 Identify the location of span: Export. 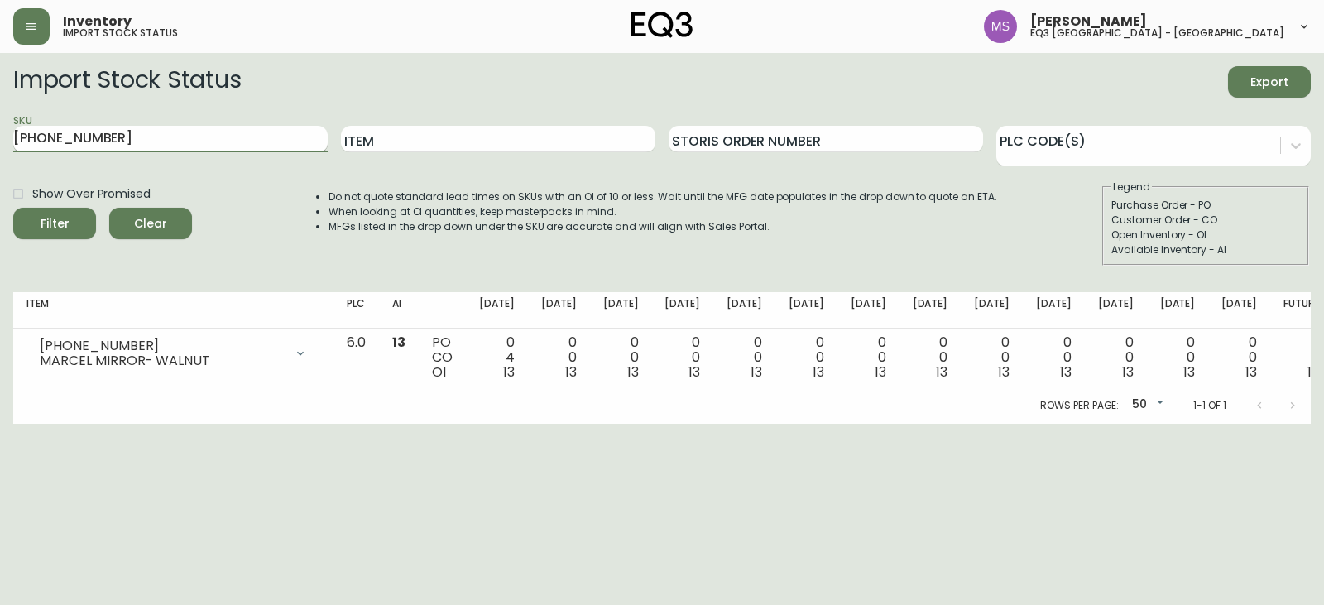
(1269, 82).